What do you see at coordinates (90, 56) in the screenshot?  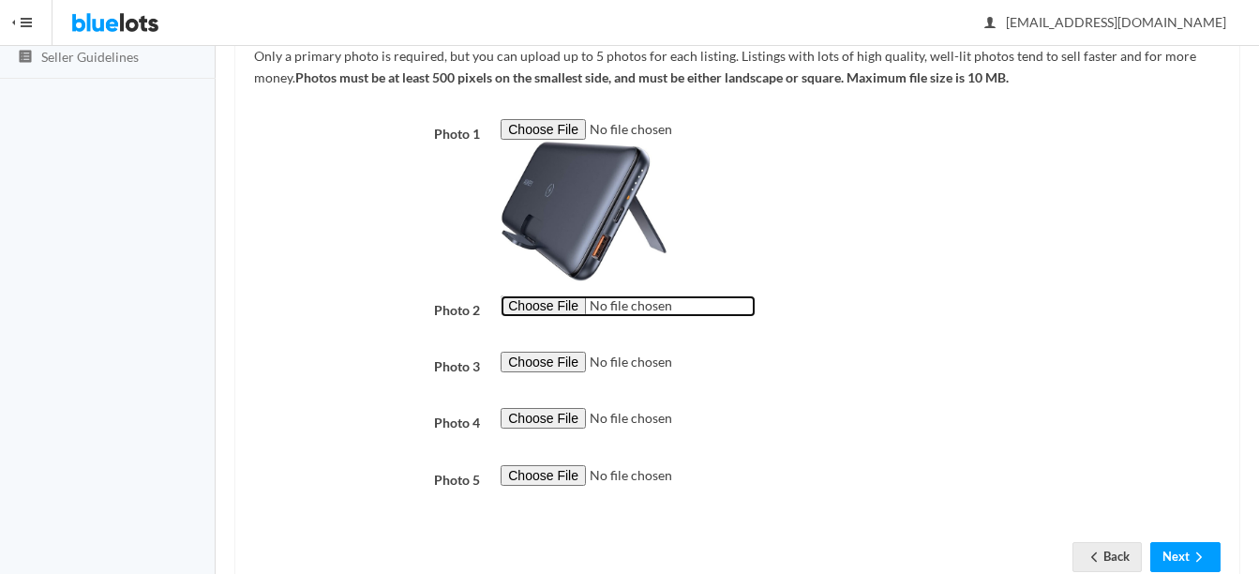 I see `span: Seller Guidelines` at bounding box center [90, 56].